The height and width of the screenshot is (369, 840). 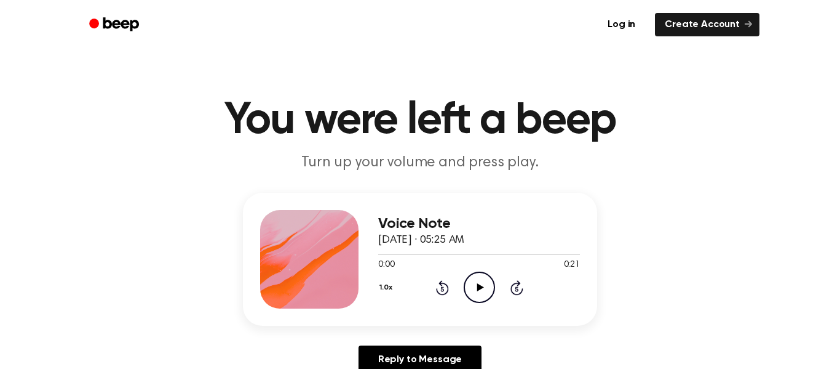 I want to click on h1: You were left a beep, so click(x=420, y=121).